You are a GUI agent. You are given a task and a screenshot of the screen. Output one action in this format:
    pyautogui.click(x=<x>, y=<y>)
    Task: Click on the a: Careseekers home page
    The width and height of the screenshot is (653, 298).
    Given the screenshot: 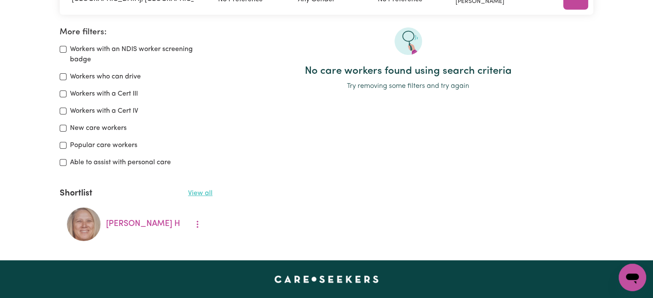 What is the action you would take?
    pyautogui.click(x=326, y=280)
    